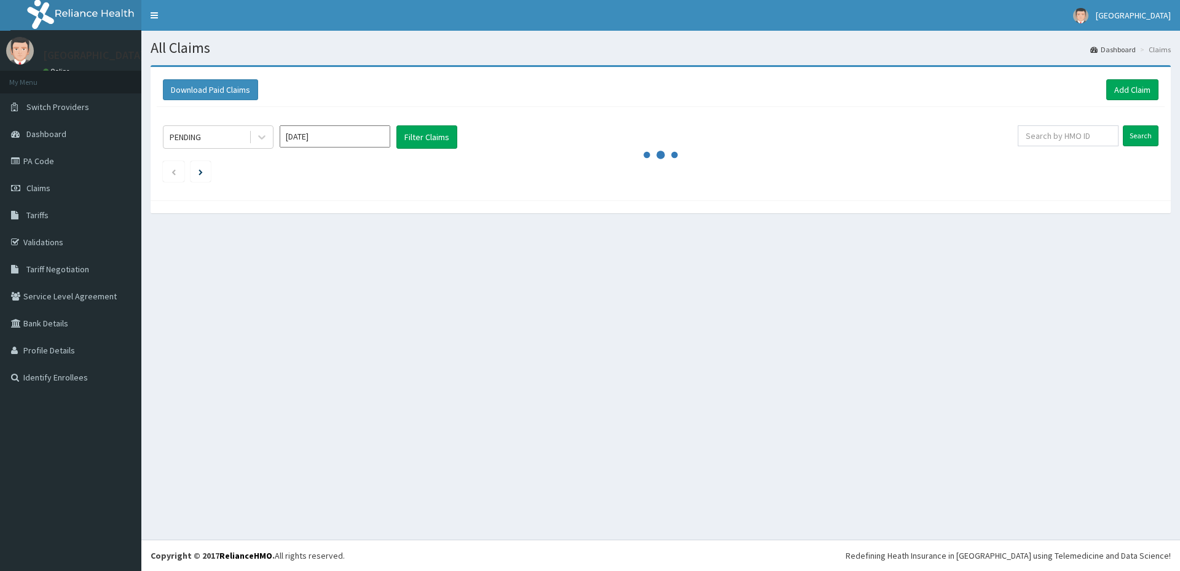 The height and width of the screenshot is (571, 1180). What do you see at coordinates (200, 171) in the screenshot?
I see `a: Next page` at bounding box center [200, 171].